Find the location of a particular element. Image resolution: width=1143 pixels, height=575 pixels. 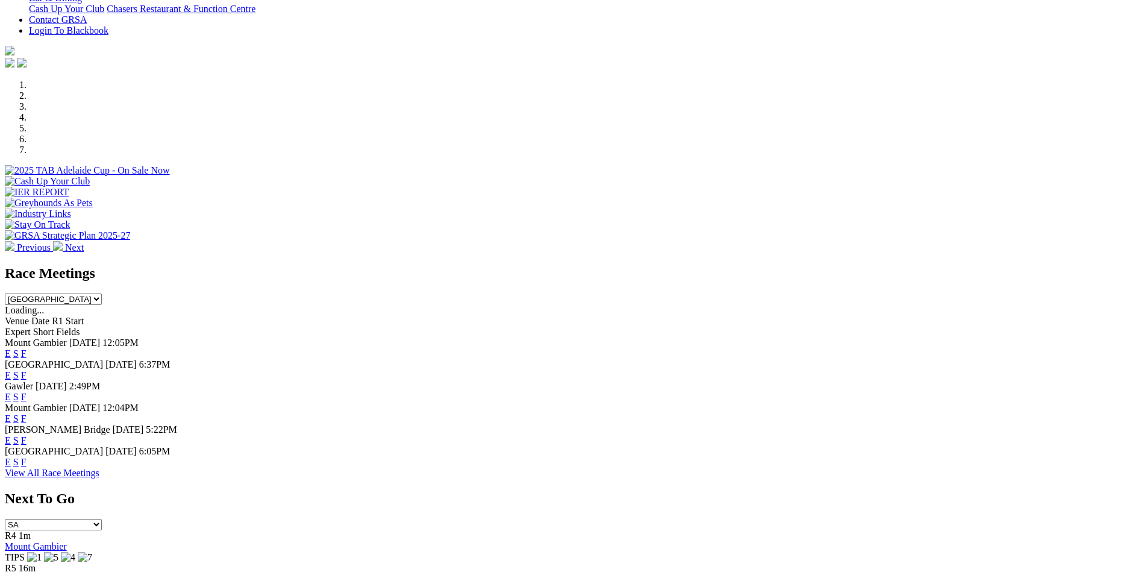

h2: Race Meetings is located at coordinates (571, 273).